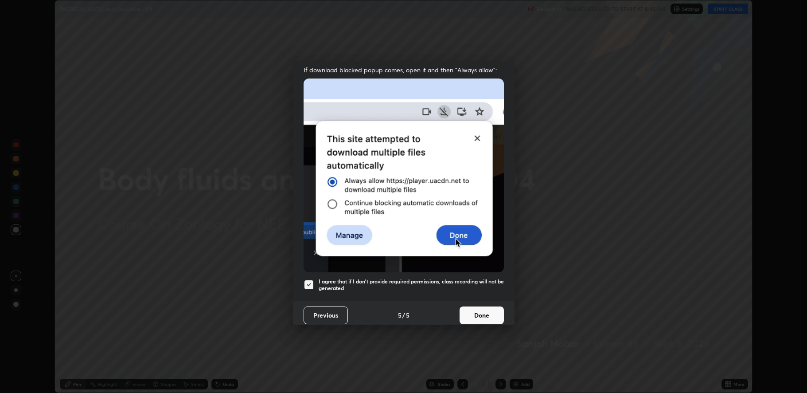  I want to click on h5: I agree that if I don't provide required permissions, class recording will not be generated, so click(411, 284).